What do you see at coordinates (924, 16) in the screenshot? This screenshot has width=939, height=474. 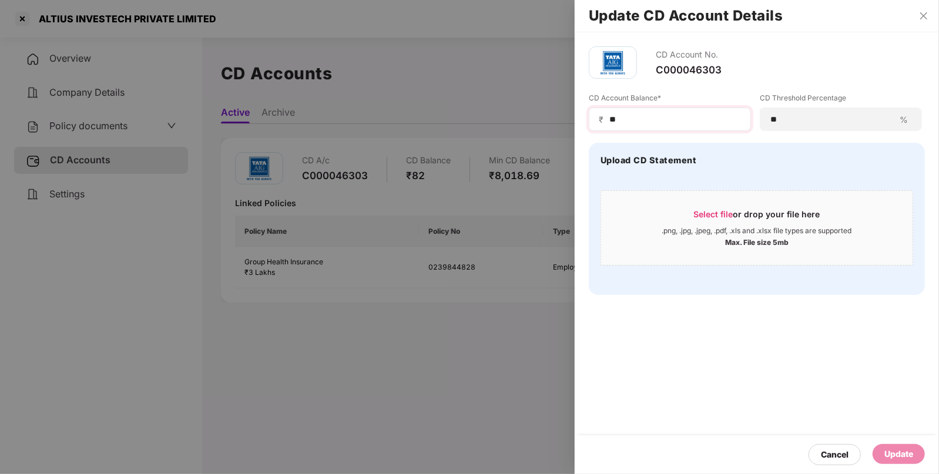 I see `span: close` at bounding box center [924, 16].